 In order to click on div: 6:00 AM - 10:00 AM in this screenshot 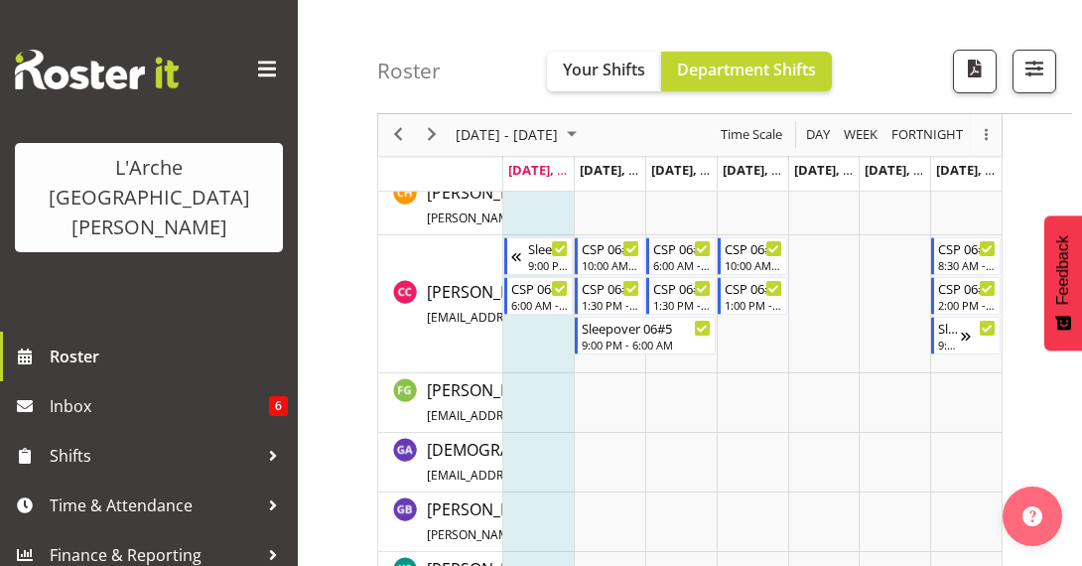, I will do `click(540, 305)`.